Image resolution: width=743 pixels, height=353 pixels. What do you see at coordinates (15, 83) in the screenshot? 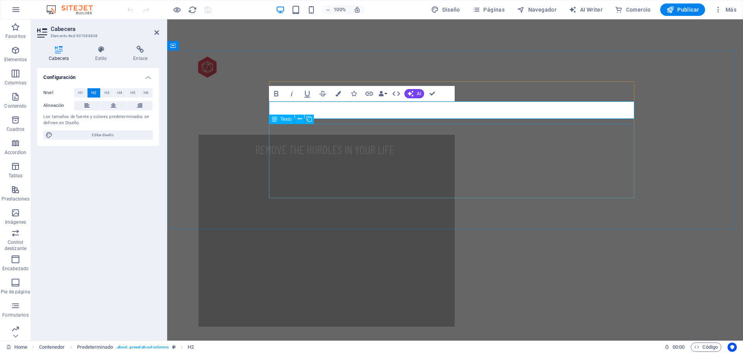
I see `p: Columnas` at bounding box center [15, 83].